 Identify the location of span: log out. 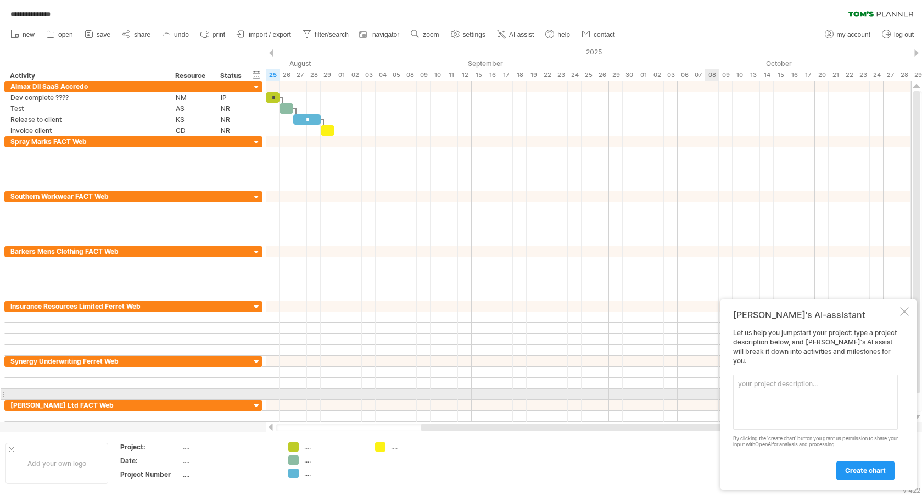
(904, 35).